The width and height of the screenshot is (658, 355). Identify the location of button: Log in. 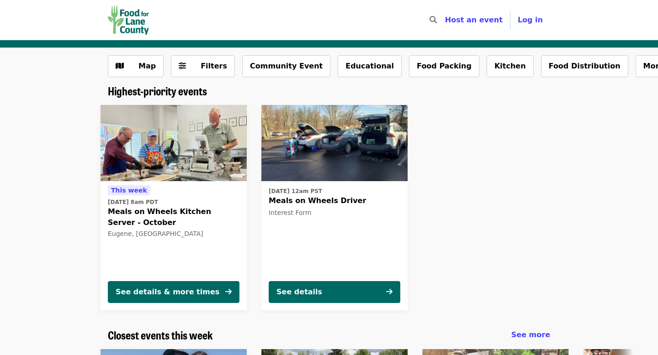
(530, 20).